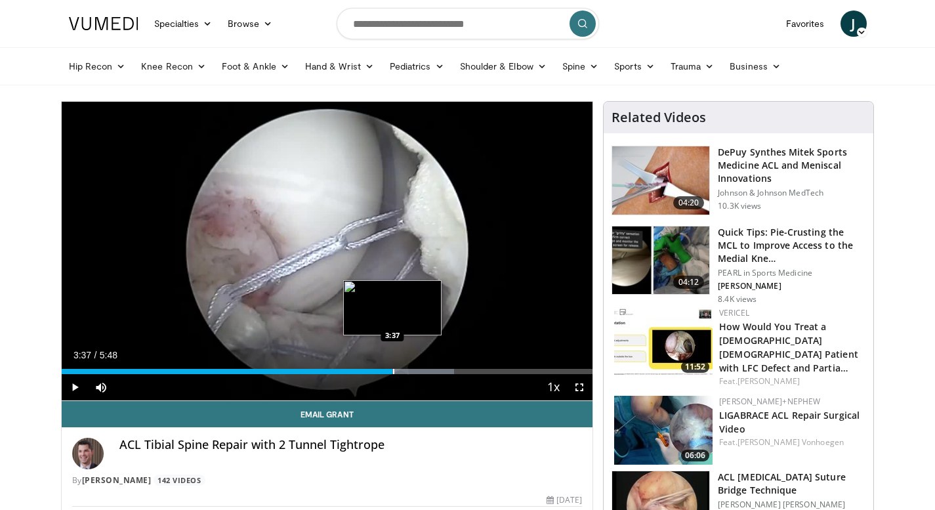 The width and height of the screenshot is (935, 510). Describe the element at coordinates (740, 206) in the screenshot. I see `p: 10.3K views` at that location.